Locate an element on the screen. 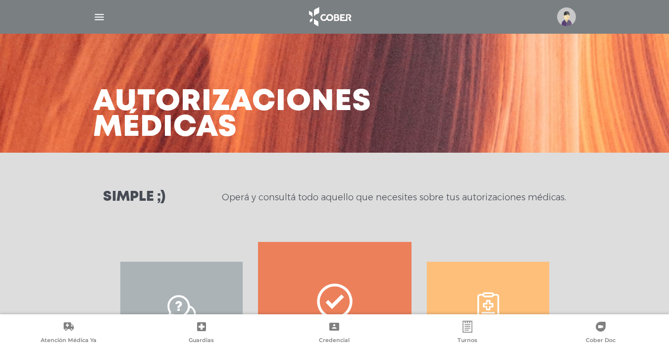 The width and height of the screenshot is (669, 348). a: Cober Doc is located at coordinates (600, 333).